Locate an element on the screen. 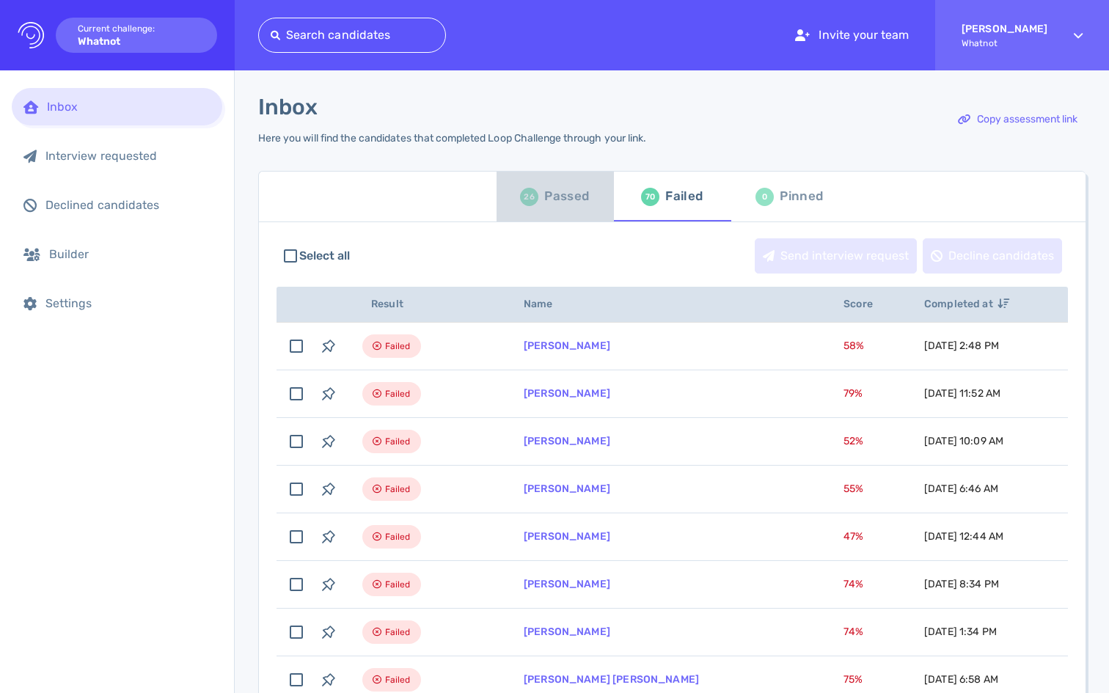 This screenshot has height=693, width=1109. div: Send interview request is located at coordinates (836, 256).